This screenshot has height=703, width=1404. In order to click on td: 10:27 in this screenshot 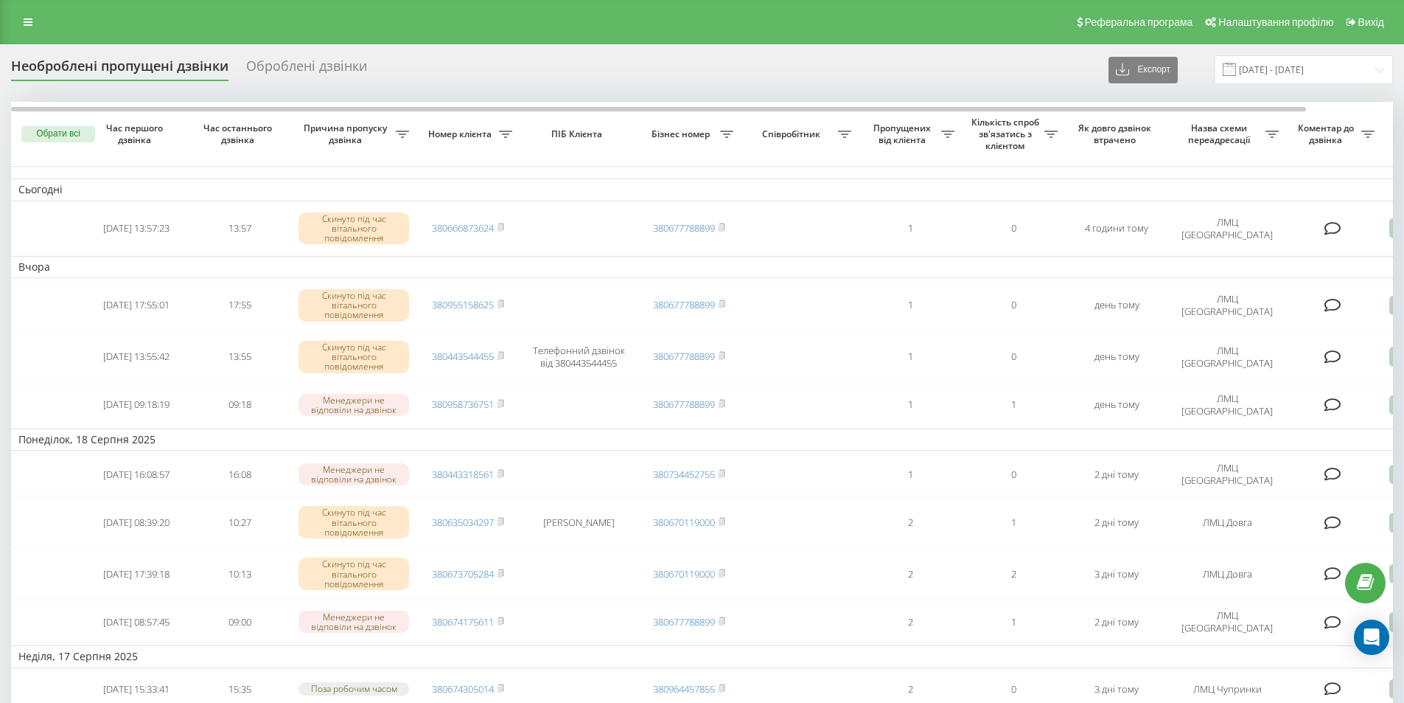, I will do `click(240, 522)`.